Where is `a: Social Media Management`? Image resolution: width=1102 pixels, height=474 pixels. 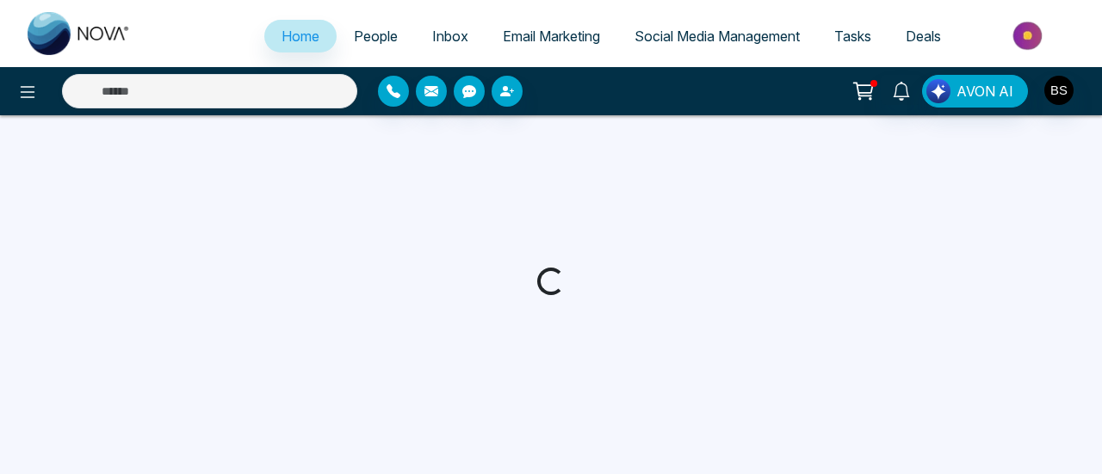 a: Social Media Management is located at coordinates (717, 36).